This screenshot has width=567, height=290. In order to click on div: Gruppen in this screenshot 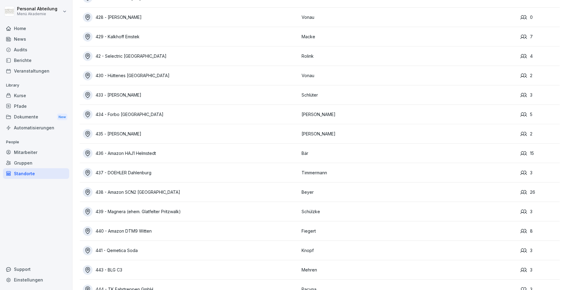, I will do `click(36, 163)`.